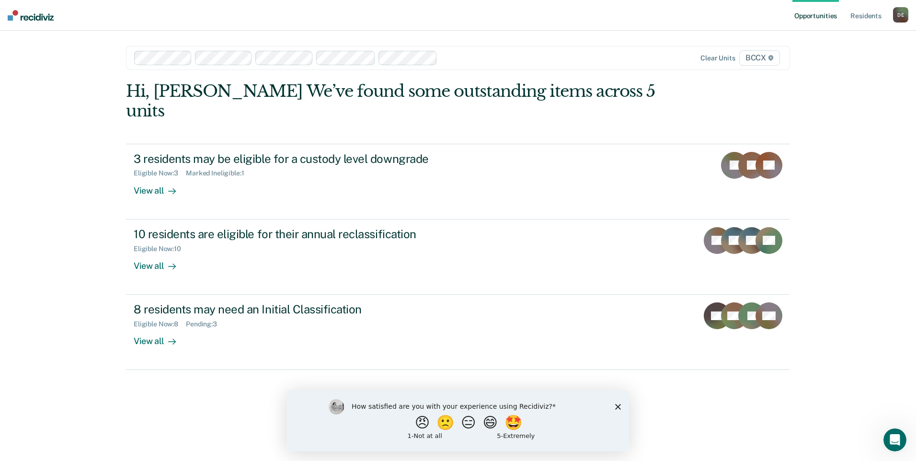  Describe the element at coordinates (900, 15) in the screenshot. I see `div: D E` at that location.